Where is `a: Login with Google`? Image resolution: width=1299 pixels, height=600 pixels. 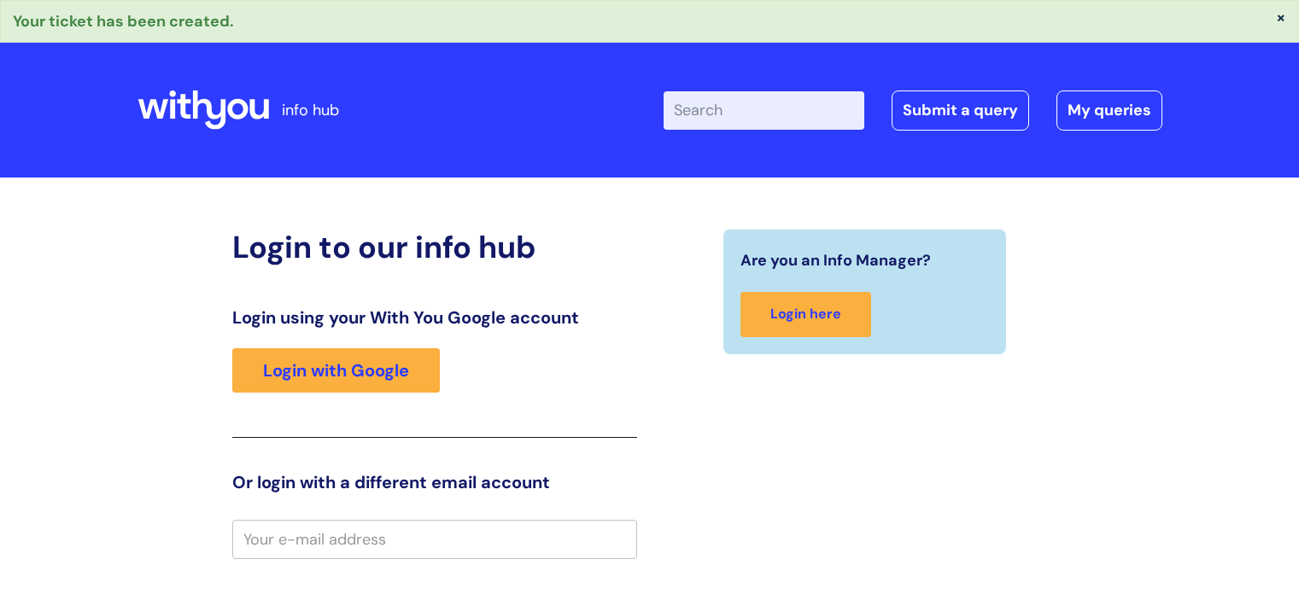 a: Login with Google is located at coordinates (336, 371).